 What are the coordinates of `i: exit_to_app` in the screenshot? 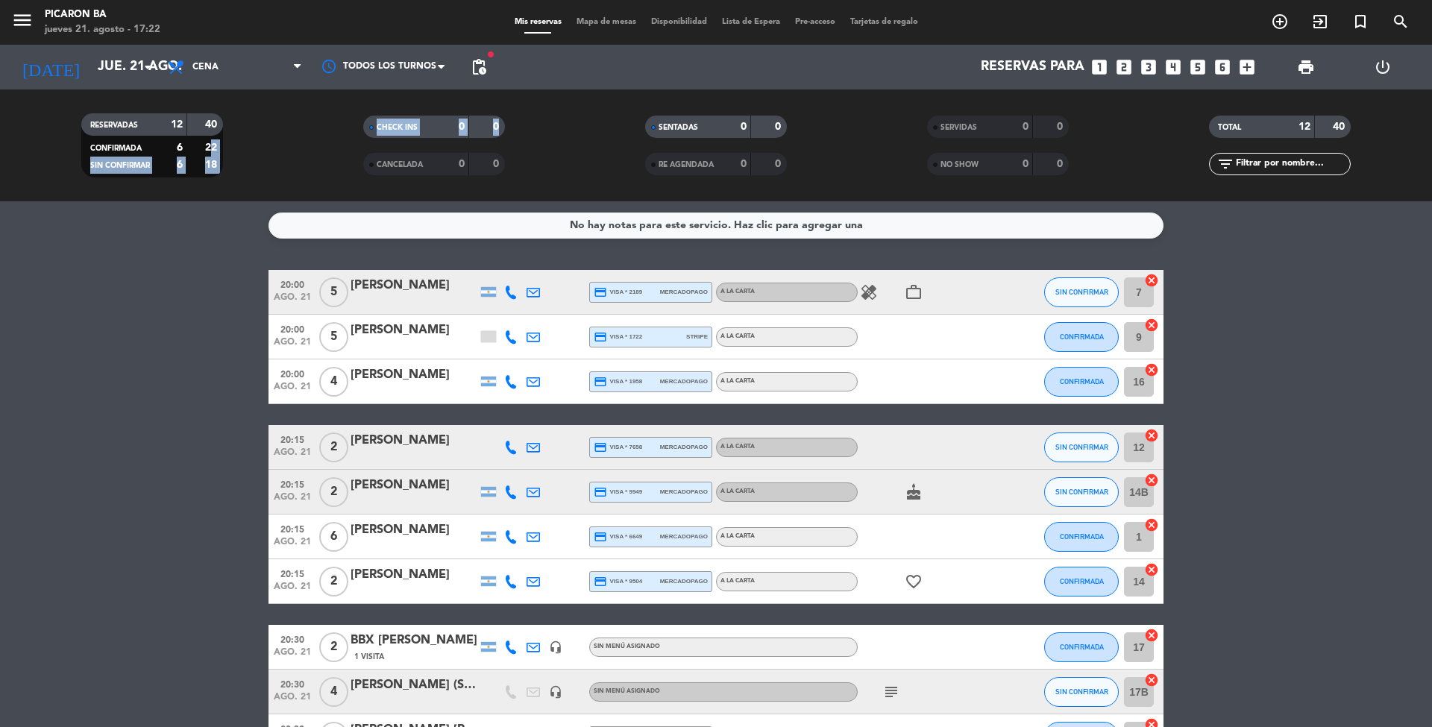 It's located at (1321, 22).